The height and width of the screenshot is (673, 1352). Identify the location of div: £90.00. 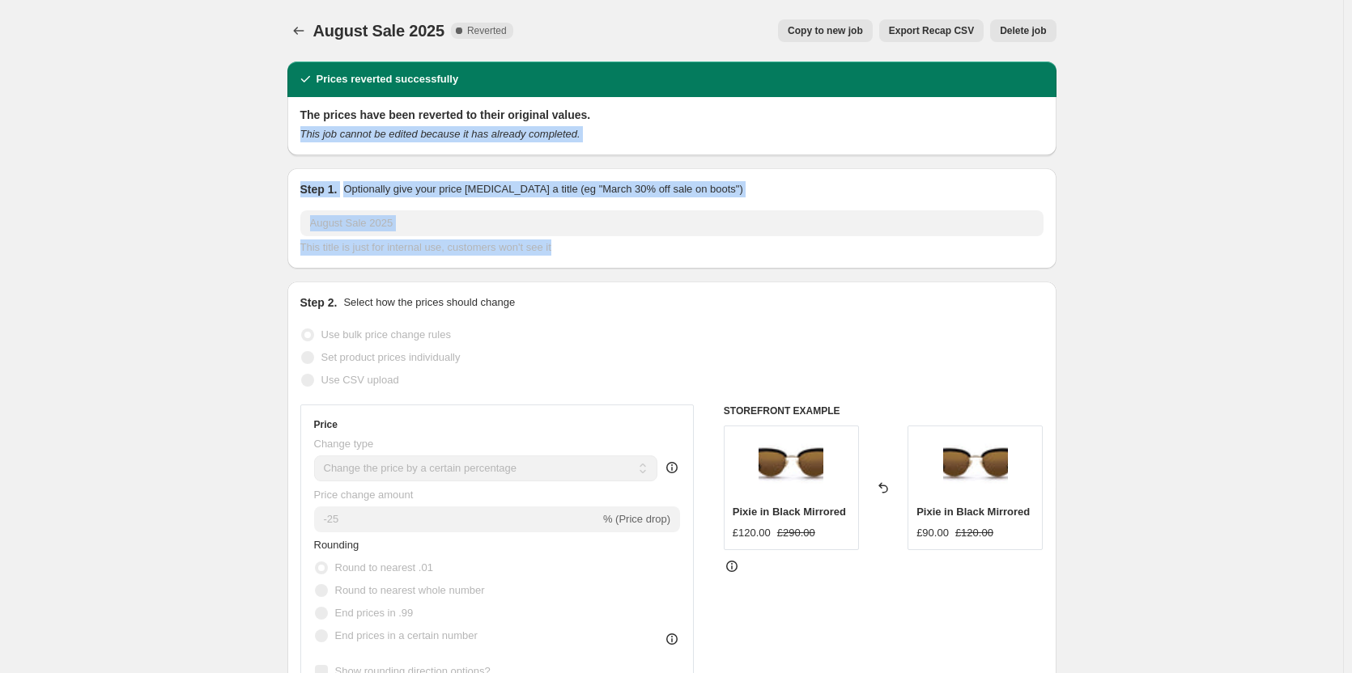
(932, 533).